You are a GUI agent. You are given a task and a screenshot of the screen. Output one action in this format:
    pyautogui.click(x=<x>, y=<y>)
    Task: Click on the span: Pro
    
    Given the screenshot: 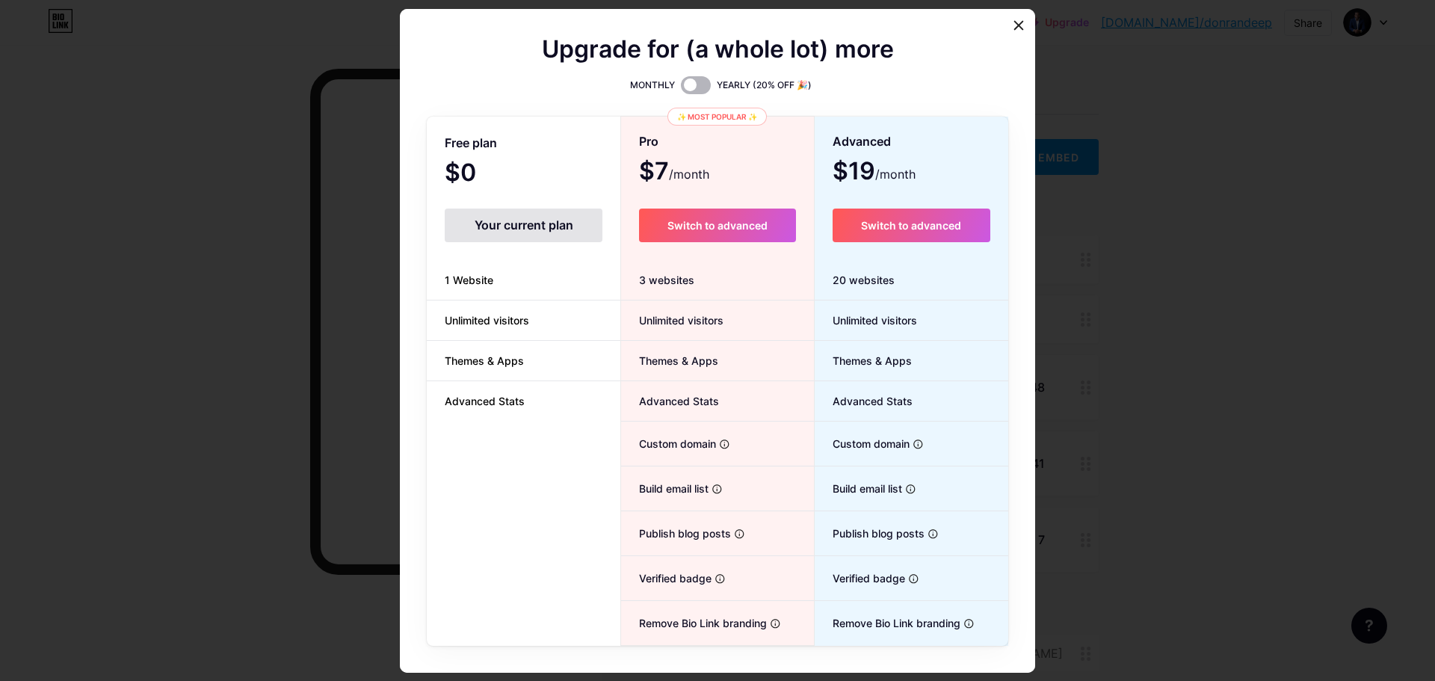 What is the action you would take?
    pyautogui.click(x=649, y=141)
    